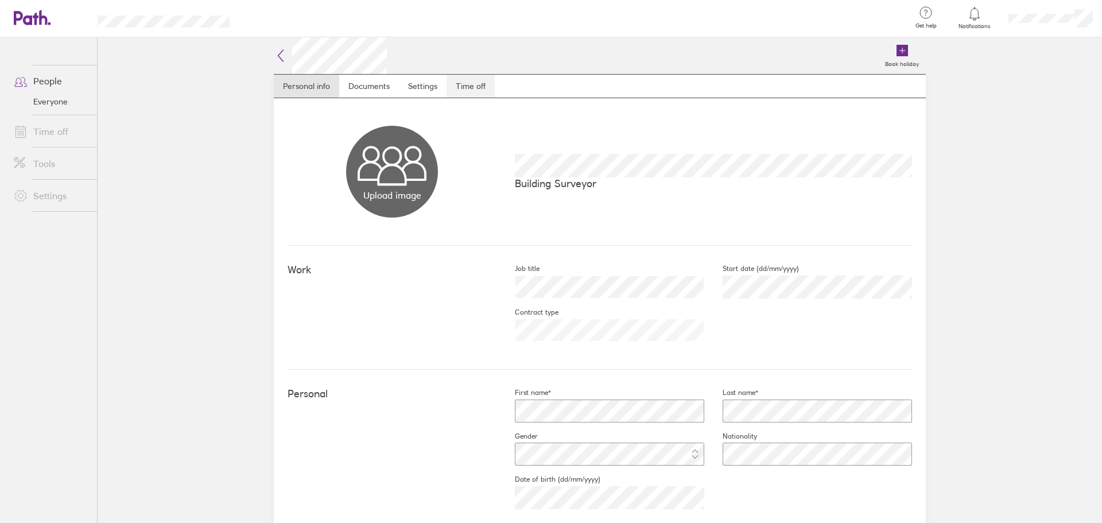  I want to click on a: People, so click(51, 81).